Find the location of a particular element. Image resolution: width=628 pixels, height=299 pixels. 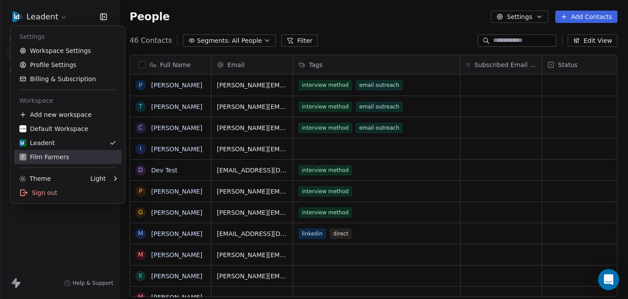

div: grid is located at coordinates (171, 186).